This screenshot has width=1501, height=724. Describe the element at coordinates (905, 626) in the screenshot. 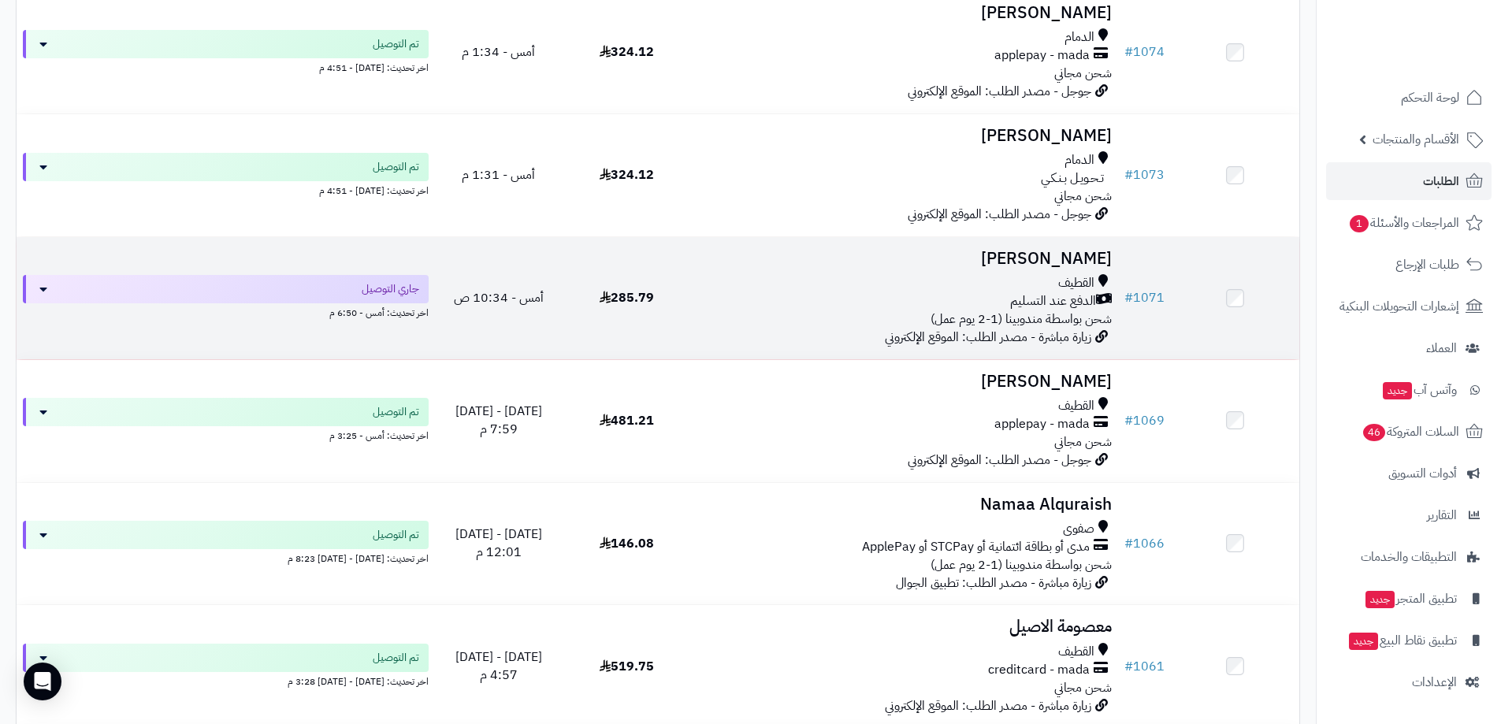

I see `h3: معصومة الاصيل` at that location.